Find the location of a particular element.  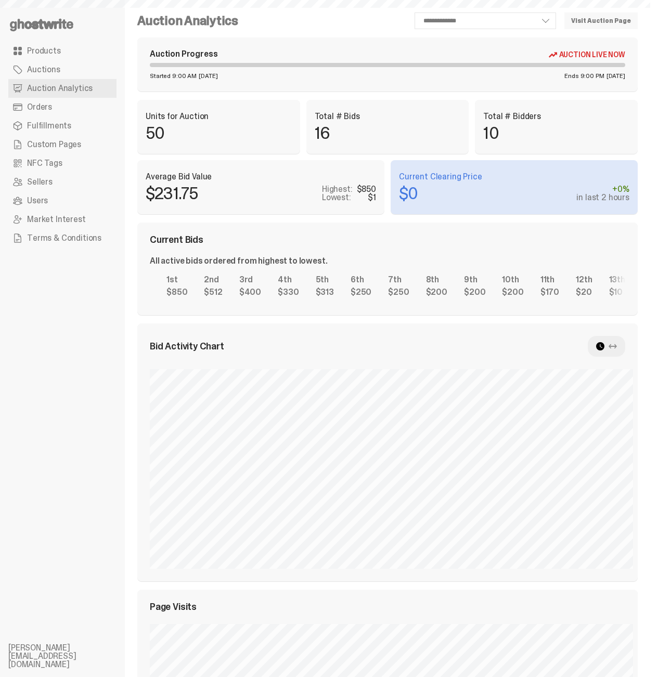

span: Auction Analytics is located at coordinates (60, 88).